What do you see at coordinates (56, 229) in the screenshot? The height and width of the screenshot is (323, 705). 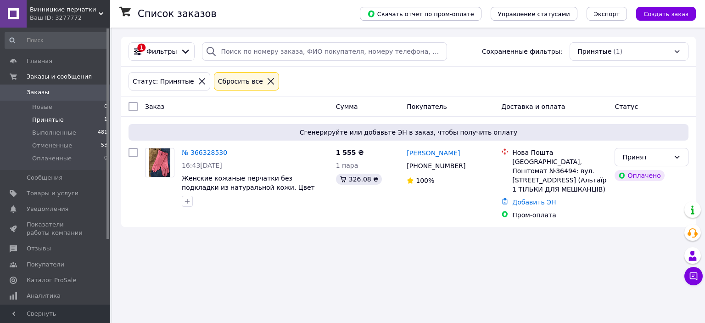 I see `span: Показатели работы компании` at bounding box center [56, 229].